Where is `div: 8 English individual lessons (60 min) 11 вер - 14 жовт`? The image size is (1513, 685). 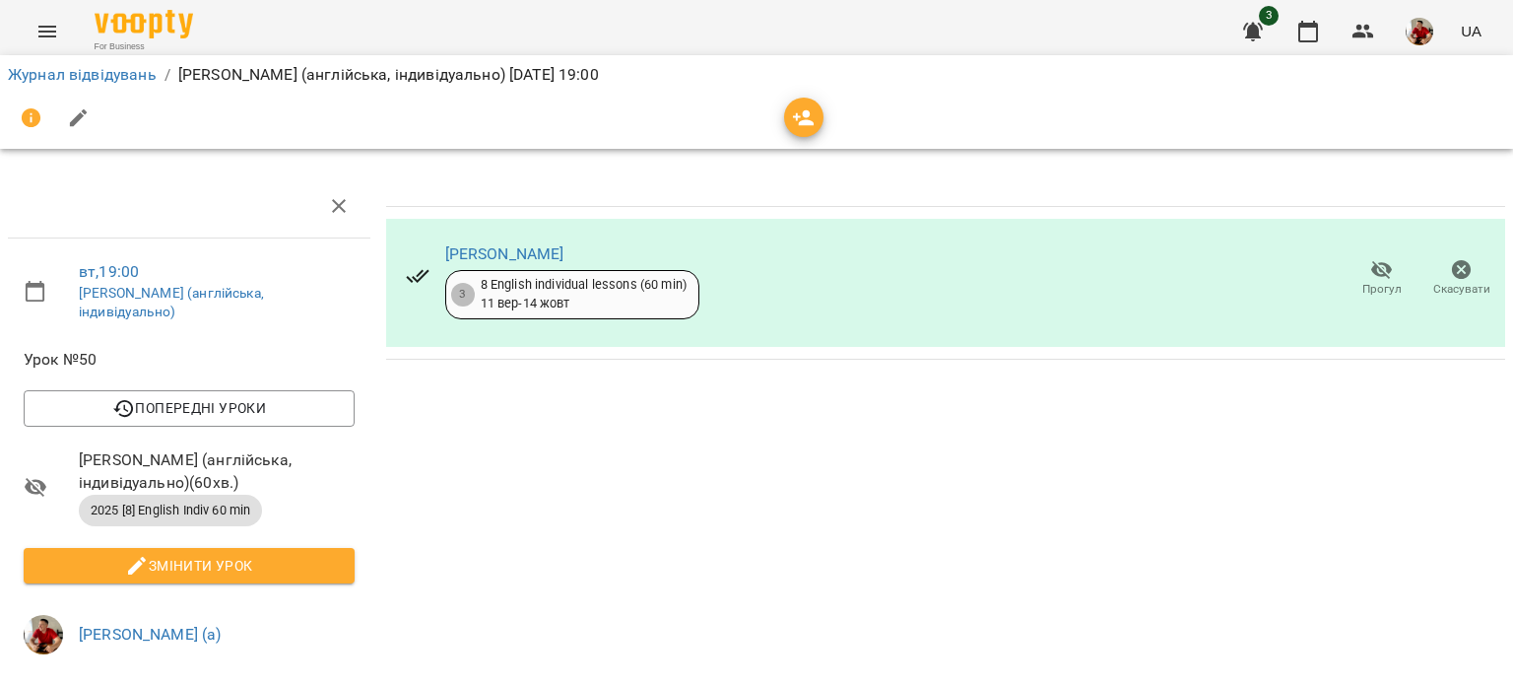
div: 8 English individual lessons (60 min) 11 вер - 14 жовт is located at coordinates (583, 293).